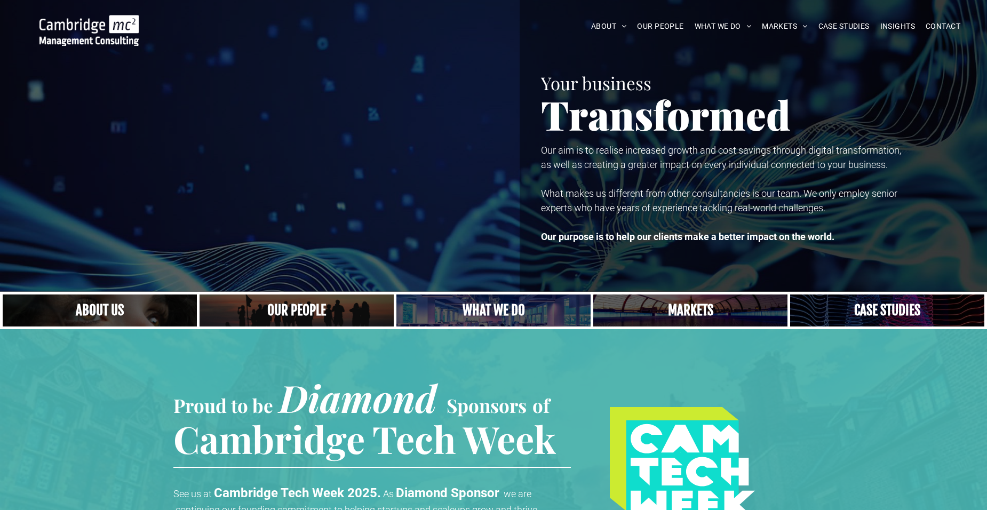 The width and height of the screenshot is (987, 510). Describe the element at coordinates (690, 310) in the screenshot. I see `a: Our Markets | Cambridge Management Consulting` at that location.